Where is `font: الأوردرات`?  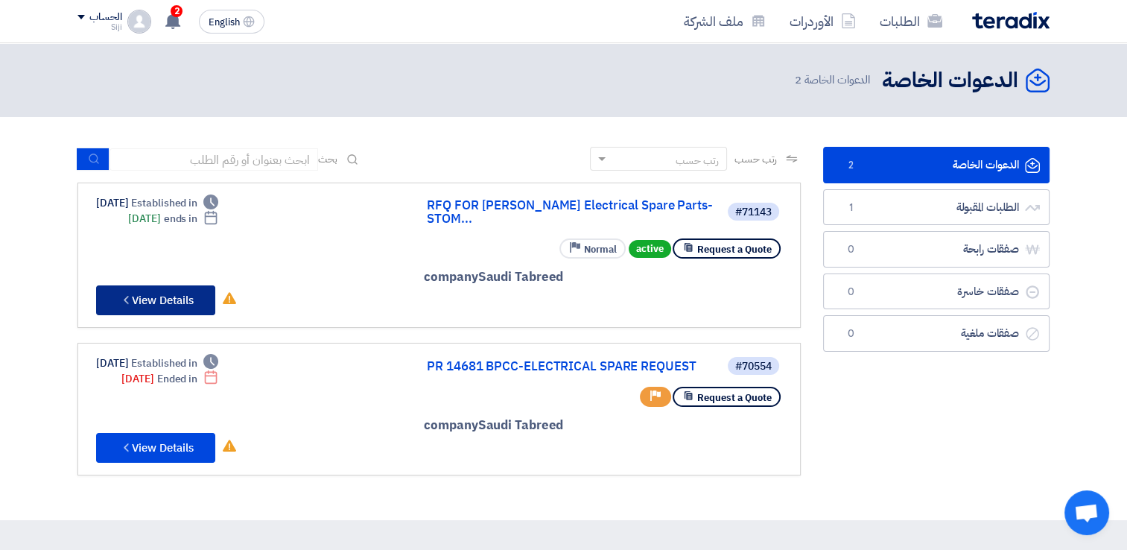
font: الأوردرات is located at coordinates (811, 21).